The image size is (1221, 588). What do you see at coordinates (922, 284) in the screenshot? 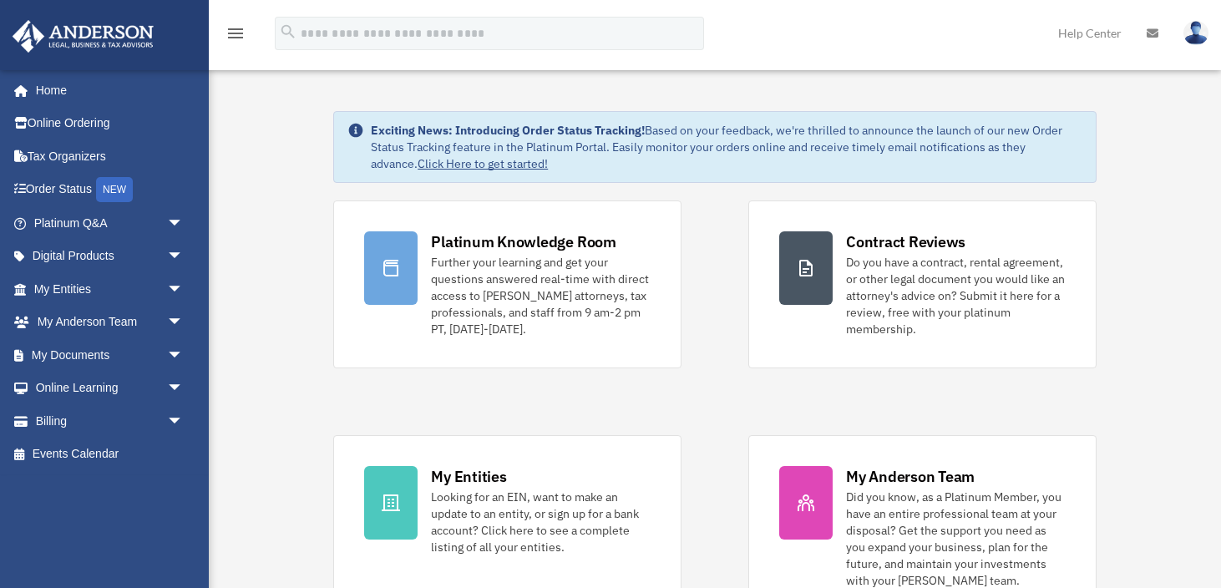
I see `a: Contract Reviews Do you have a contract, rental agreement, or other legal document you would like...` at bounding box center [922, 284].